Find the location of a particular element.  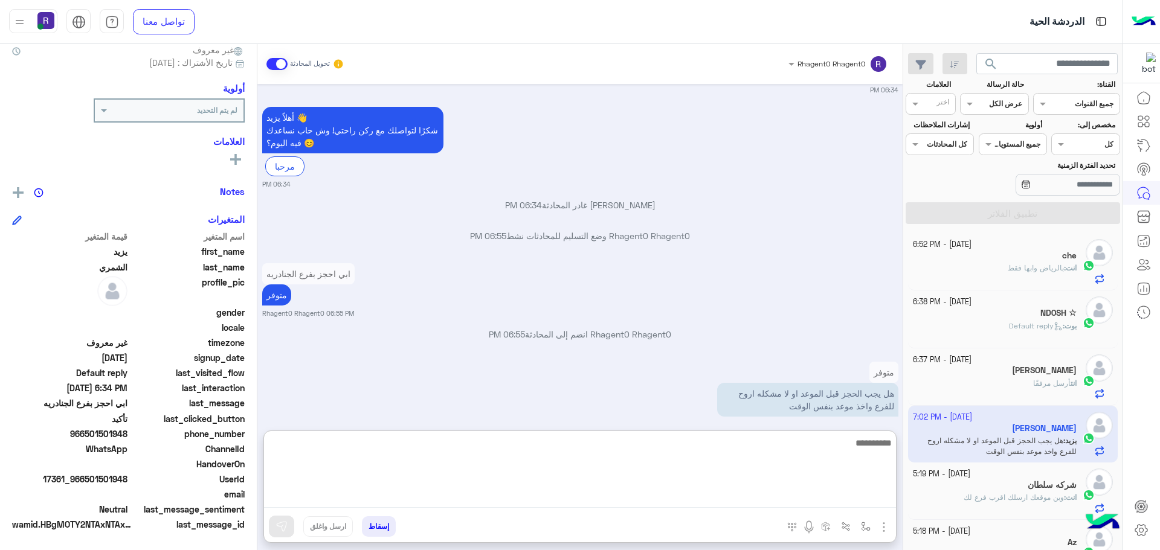

span: غير معروف is located at coordinates (219, 50).